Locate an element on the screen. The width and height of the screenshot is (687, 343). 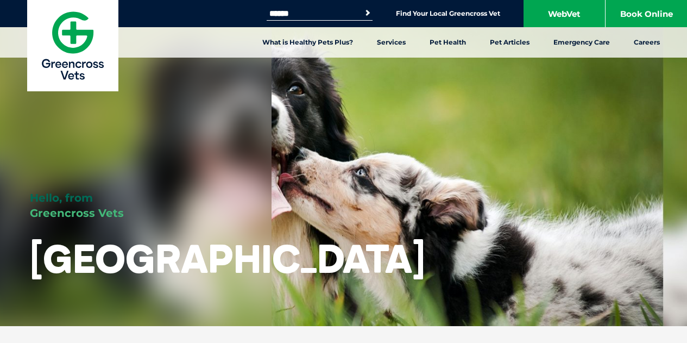
a: Emergency Care is located at coordinates (582, 42).